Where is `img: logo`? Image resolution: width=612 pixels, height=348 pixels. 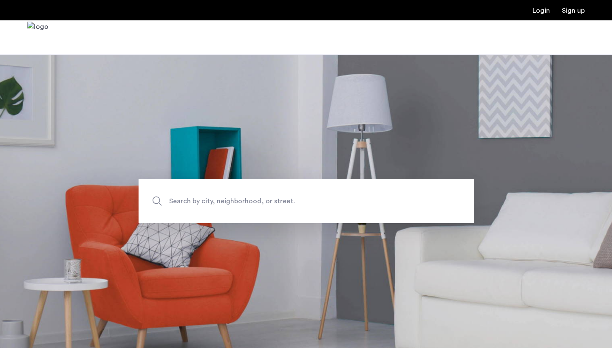
img: logo is located at coordinates (38, 37).